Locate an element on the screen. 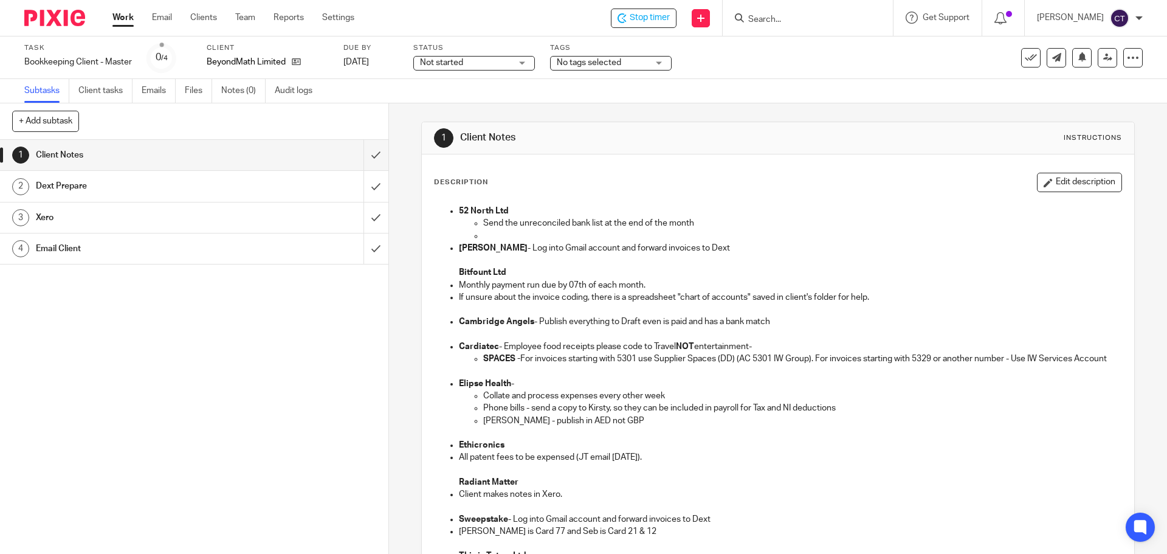 Image resolution: width=1167 pixels, height=554 pixels. p: - Publish everything to Draft even is paid and has a bank match is located at coordinates (789, 321).